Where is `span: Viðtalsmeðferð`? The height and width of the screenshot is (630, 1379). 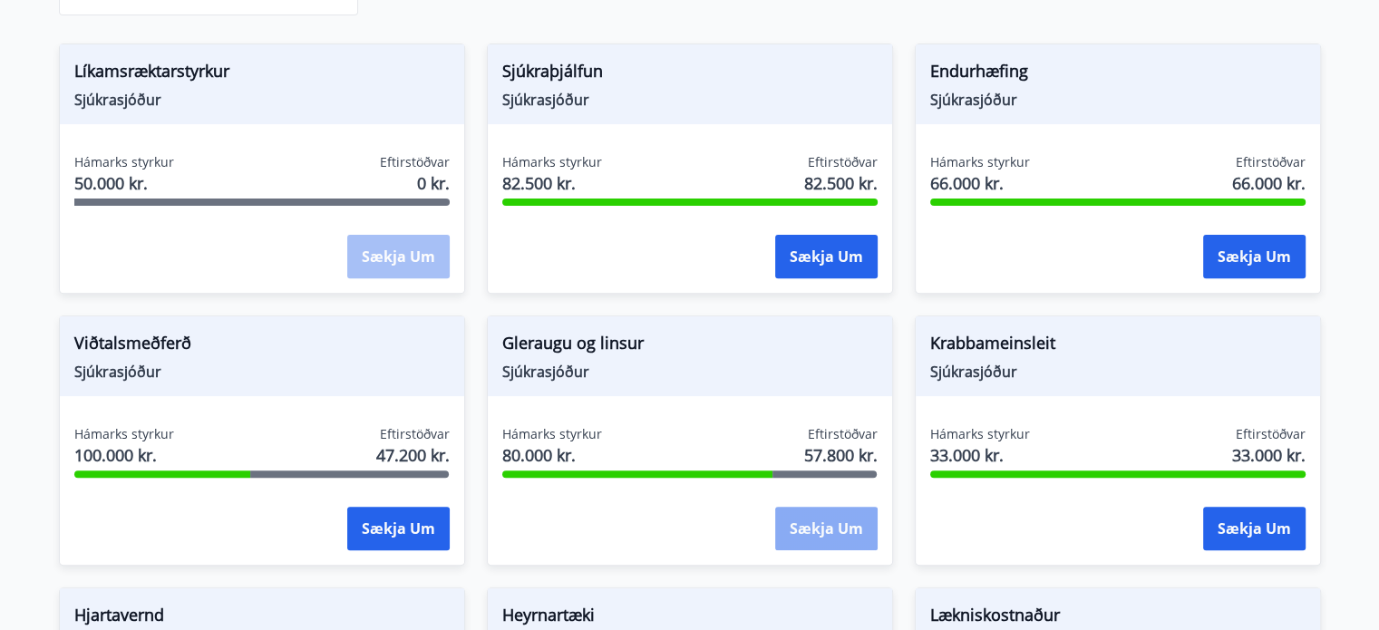 span: Viðtalsmeðferð is located at coordinates (262, 346).